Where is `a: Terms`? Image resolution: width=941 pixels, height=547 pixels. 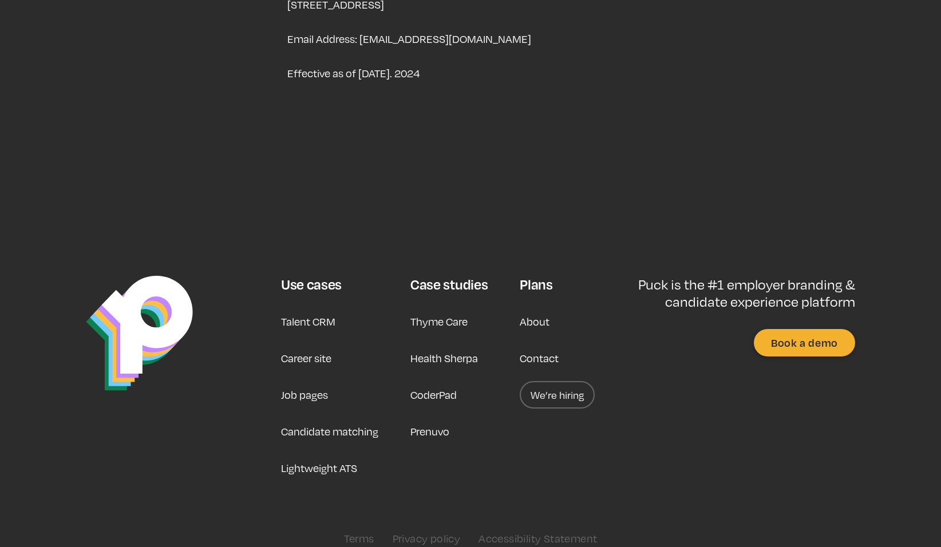 a: Terms is located at coordinates (359, 539).